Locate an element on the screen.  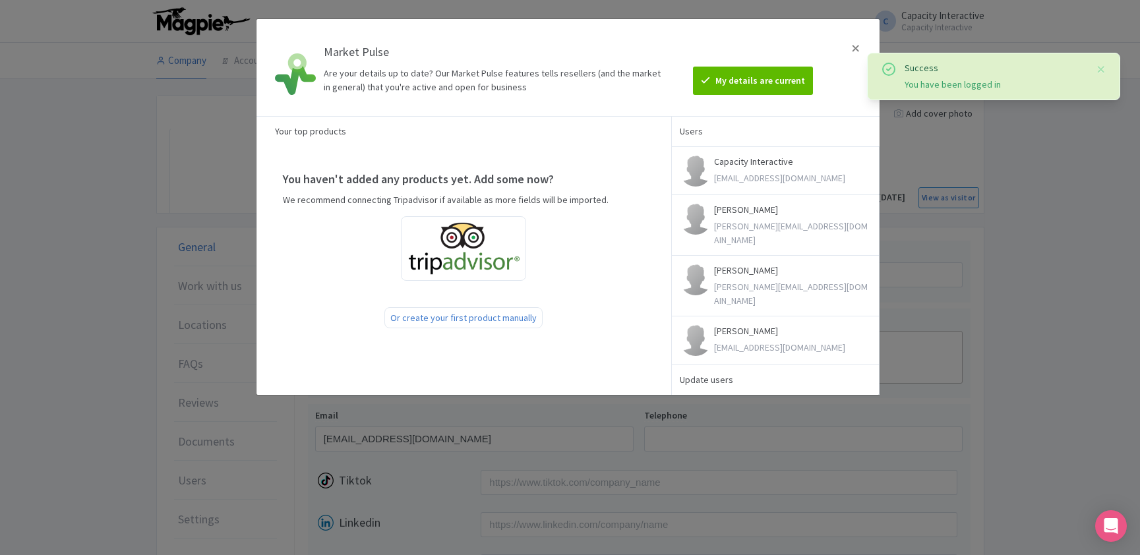
div: Are your details up to date? Our Market Pulse features tells resellers (and the market in general... is located at coordinates (495, 80).